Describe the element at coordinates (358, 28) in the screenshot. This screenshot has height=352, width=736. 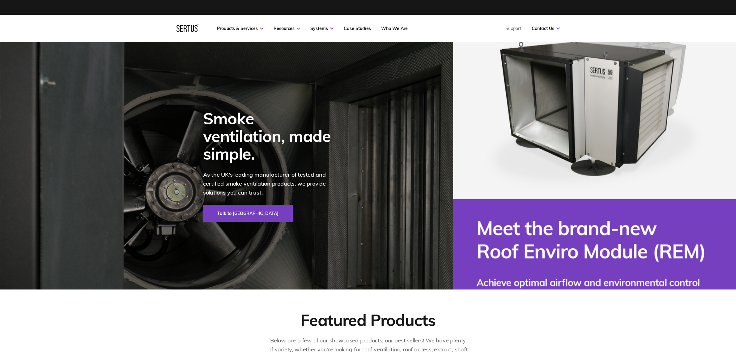
I see `a: Case Studies` at that location.